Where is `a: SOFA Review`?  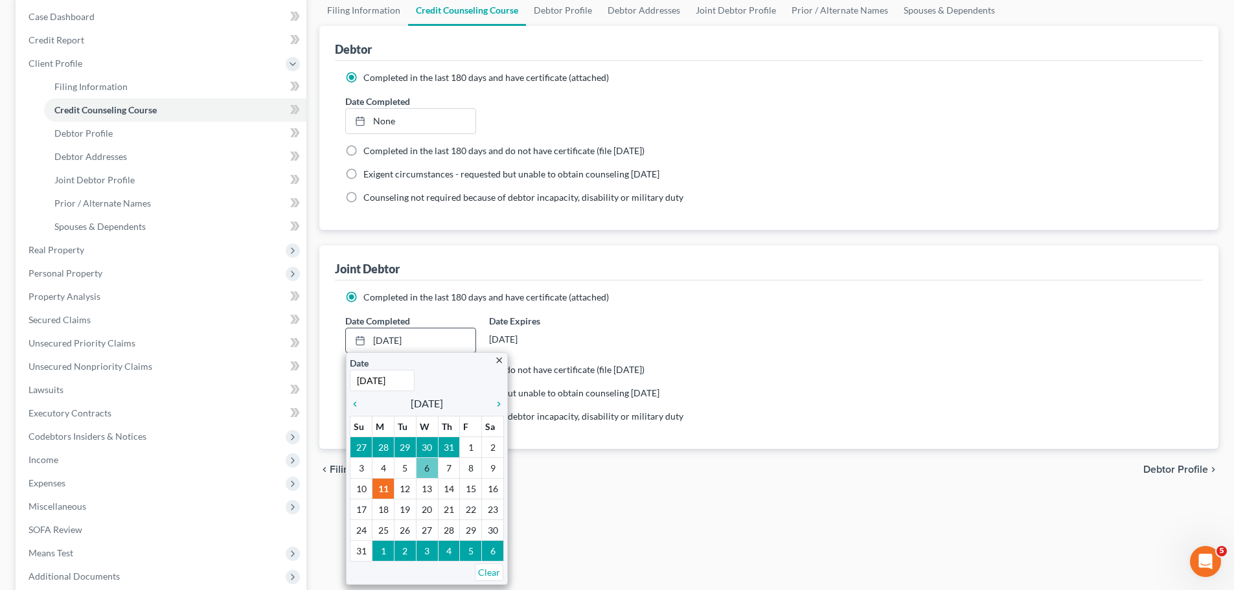 a: SOFA Review is located at coordinates (162, 530).